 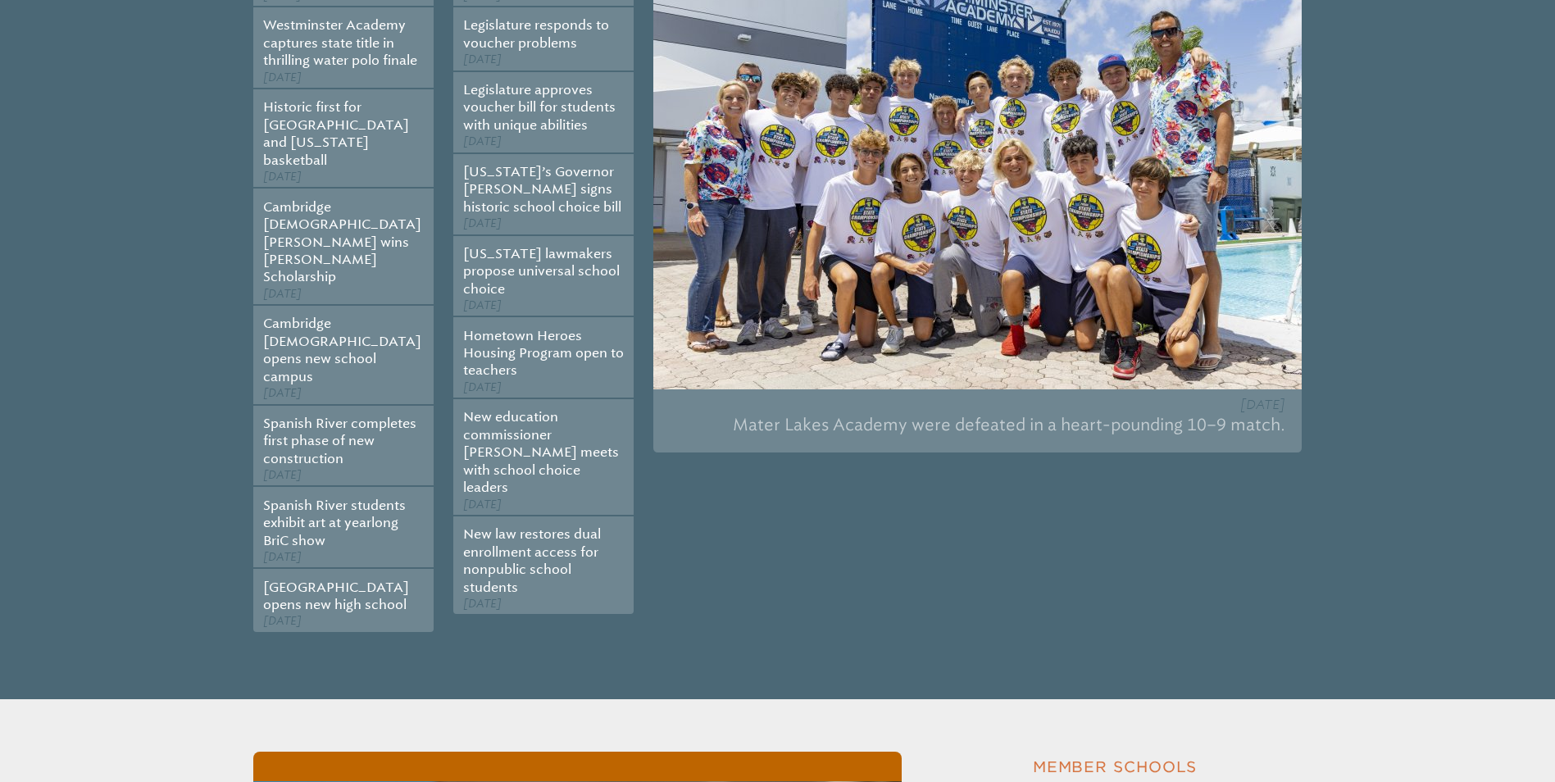 What do you see at coordinates (543, 353) in the screenshot?
I see `a: Hometown Heroes Housing Program open to teachers` at bounding box center [543, 353].